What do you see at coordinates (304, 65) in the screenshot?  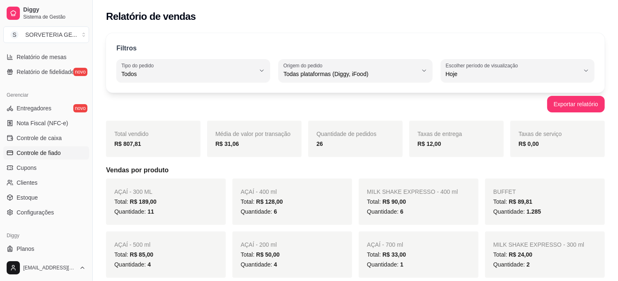 I see `label: Origem do pedido` at bounding box center [304, 65].